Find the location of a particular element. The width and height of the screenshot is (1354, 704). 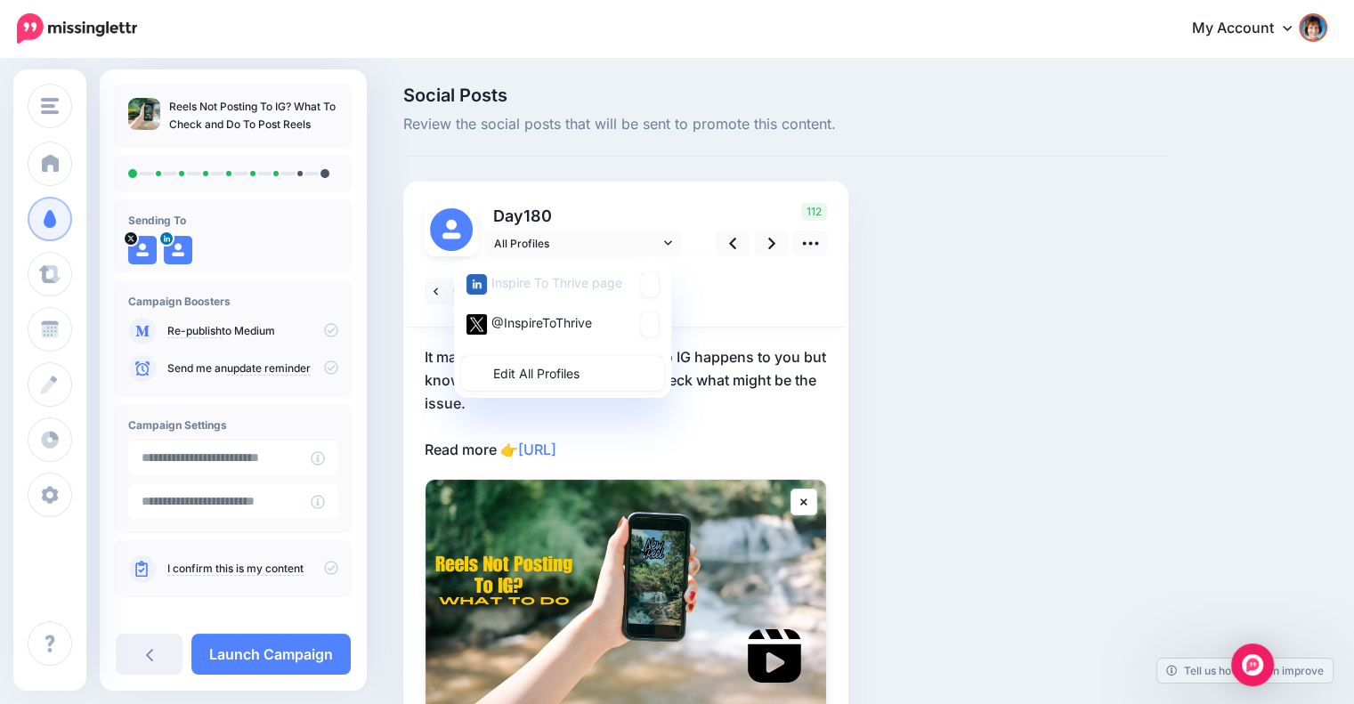

span: 180 is located at coordinates (537, 215).